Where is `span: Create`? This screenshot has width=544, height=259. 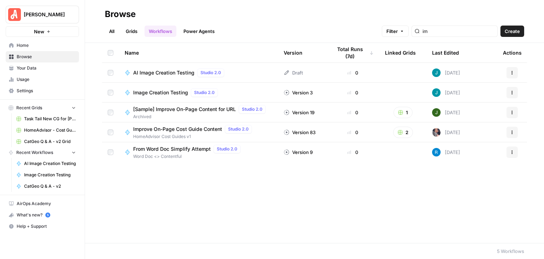
span: Create is located at coordinates (512, 31).